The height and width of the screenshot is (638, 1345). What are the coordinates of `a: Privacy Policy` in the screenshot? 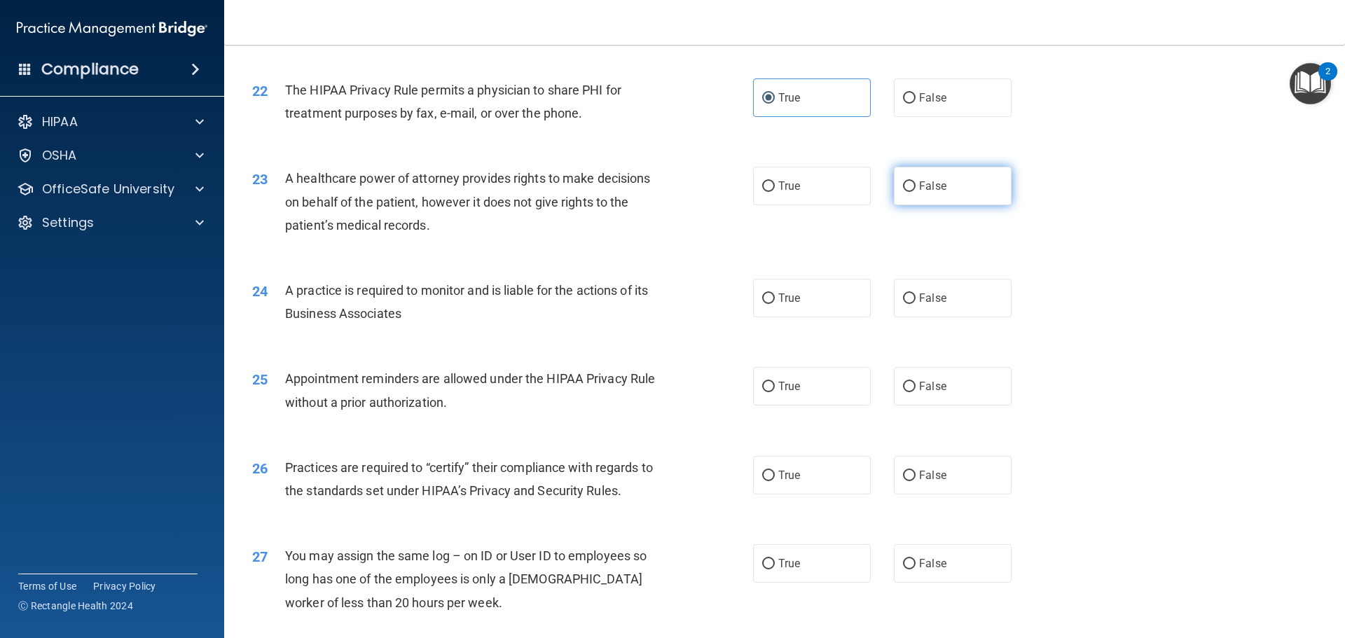 It's located at (125, 586).